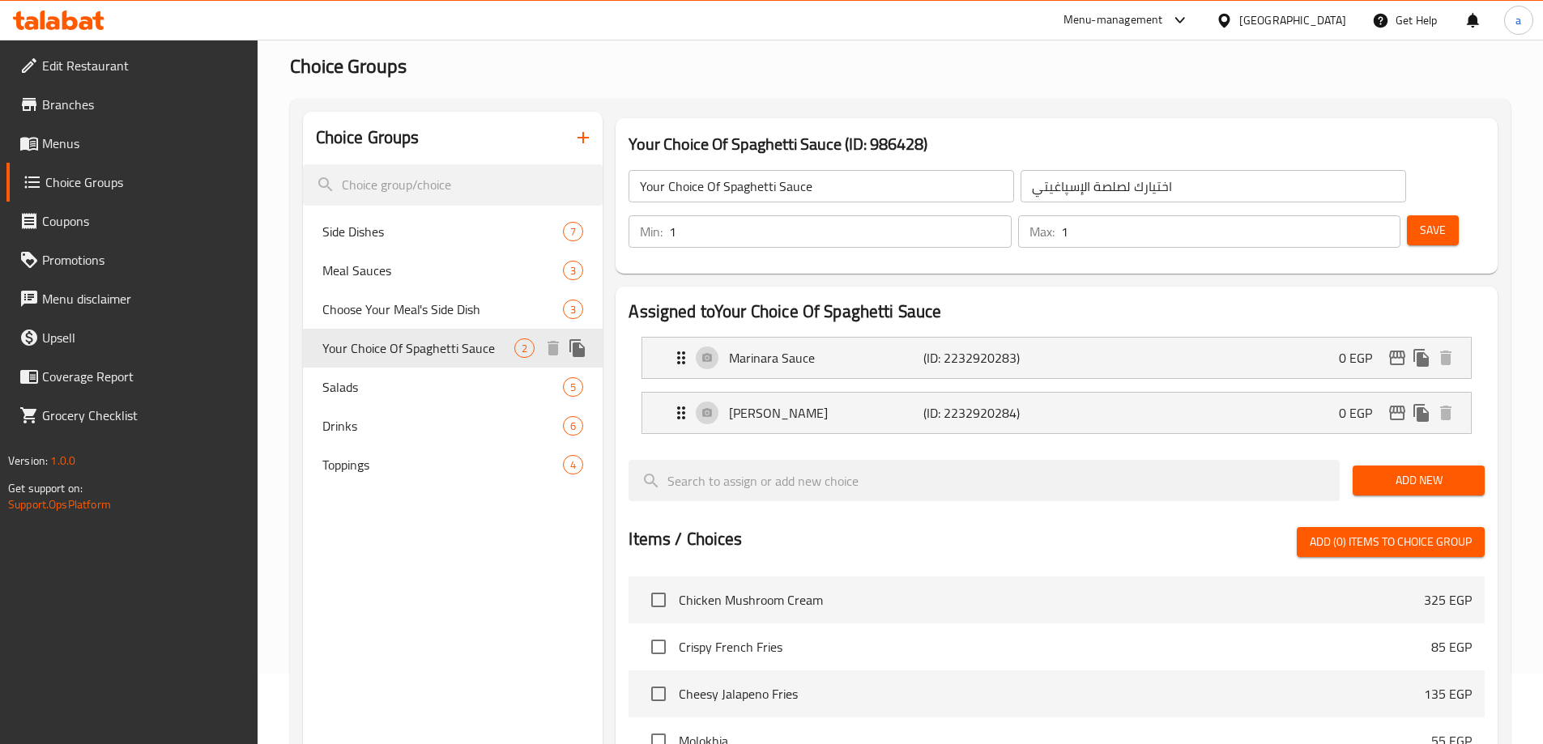 The width and height of the screenshot is (1543, 744). I want to click on div: Side Dishes7, so click(453, 232).